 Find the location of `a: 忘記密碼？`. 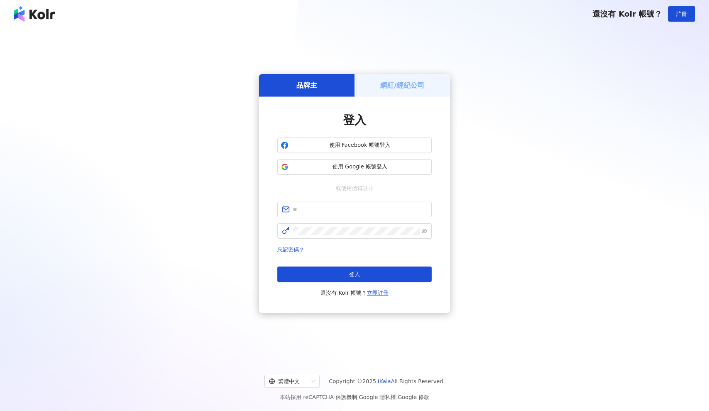

a: 忘記密碼？ is located at coordinates (291, 249).